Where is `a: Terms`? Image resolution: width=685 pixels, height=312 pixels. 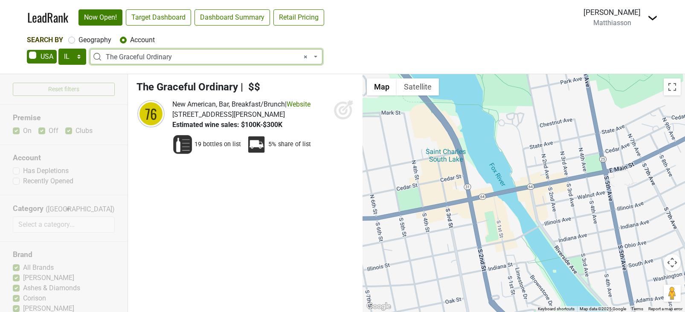
a: Terms is located at coordinates (638, 309).